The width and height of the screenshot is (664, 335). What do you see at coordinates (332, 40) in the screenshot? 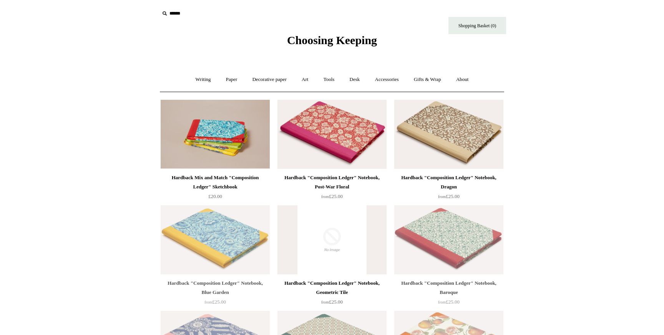
I see `span: Choosing Keeping` at bounding box center [332, 40].